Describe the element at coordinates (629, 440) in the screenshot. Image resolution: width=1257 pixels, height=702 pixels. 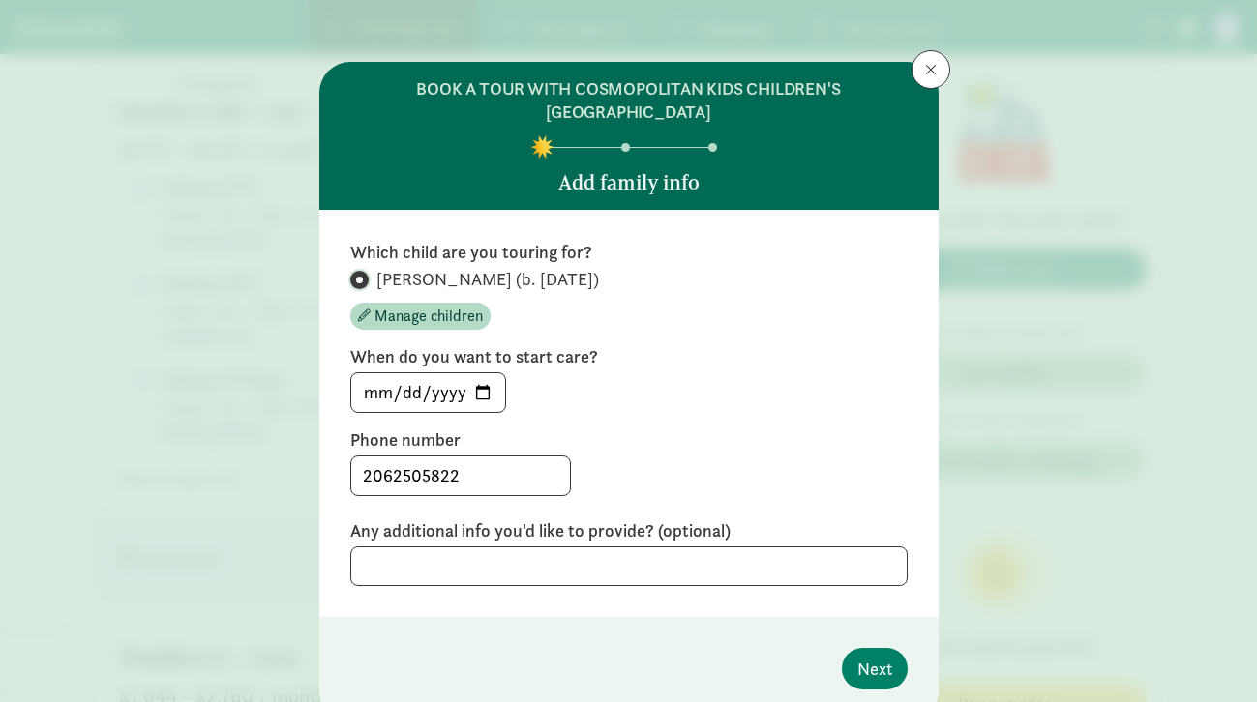
I see `label: Phone number` at that location.